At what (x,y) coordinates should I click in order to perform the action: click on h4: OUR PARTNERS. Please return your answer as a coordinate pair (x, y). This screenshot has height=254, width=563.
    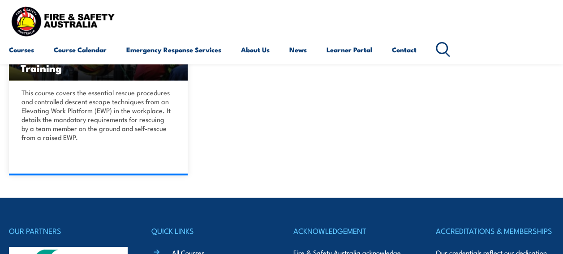
    Looking at the image, I should click on (68, 231).